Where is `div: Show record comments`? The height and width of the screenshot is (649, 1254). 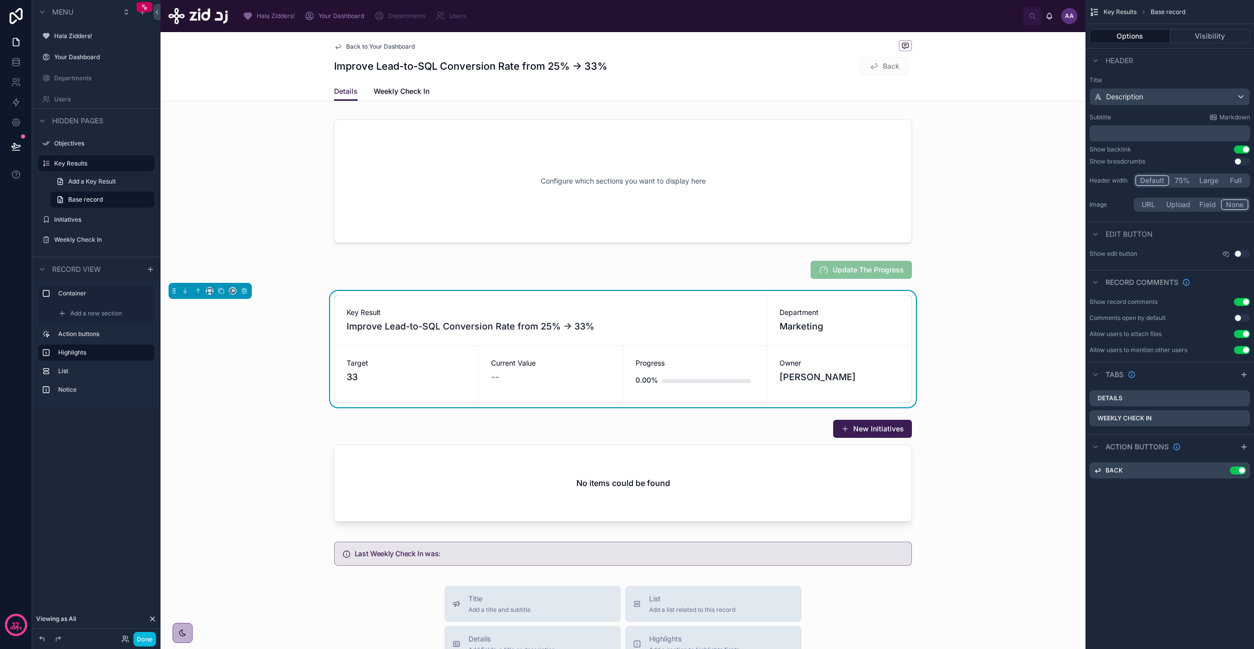 div: Show record comments is located at coordinates (1123, 302).